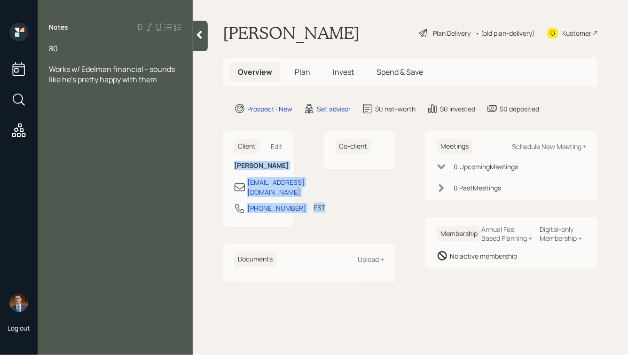  Describe the element at coordinates (549, 146) in the screenshot. I see `div: Schedule New Meeting +` at that location.